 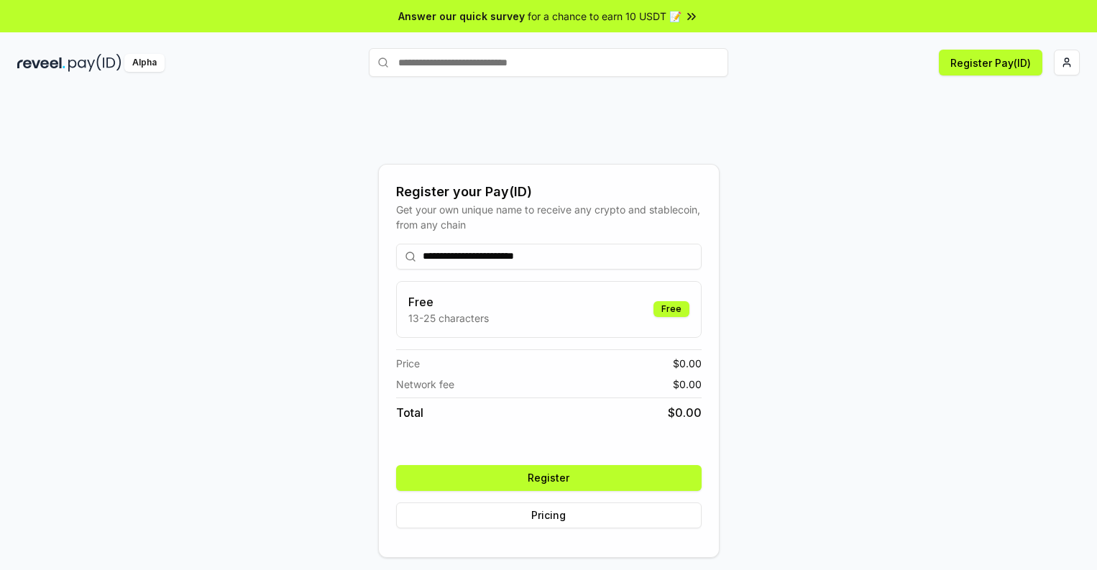 I want to click on div: Get your own unique name to receive any crypto and stablecoin, from any chain, so click(x=549, y=217).